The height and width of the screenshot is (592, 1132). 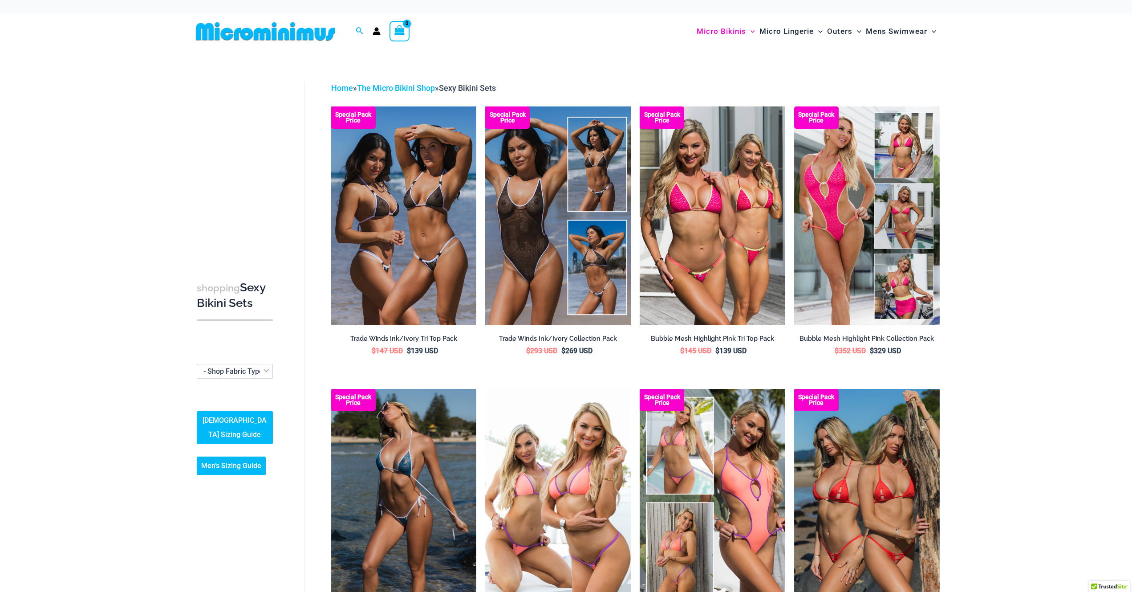 I want to click on a: Mens SwimwearMenu ToggleMenu Toggle, so click(x=901, y=31).